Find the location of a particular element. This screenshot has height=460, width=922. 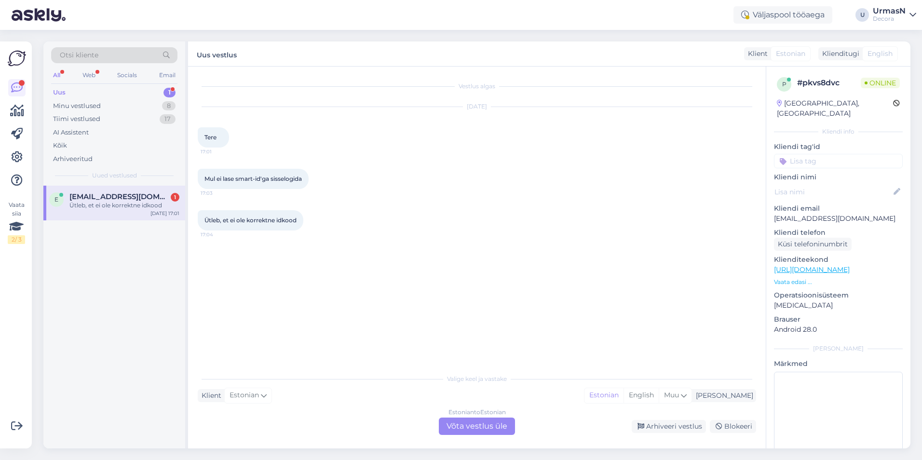

div: Arhiveeritud is located at coordinates (73, 159).